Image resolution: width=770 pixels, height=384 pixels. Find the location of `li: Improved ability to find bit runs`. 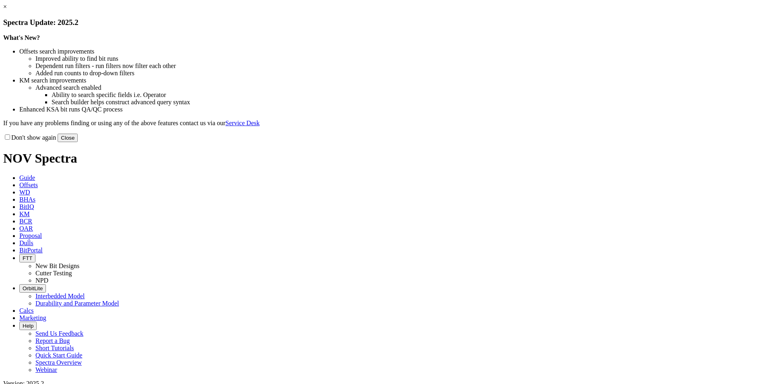

li: Improved ability to find bit runs is located at coordinates (401, 59).